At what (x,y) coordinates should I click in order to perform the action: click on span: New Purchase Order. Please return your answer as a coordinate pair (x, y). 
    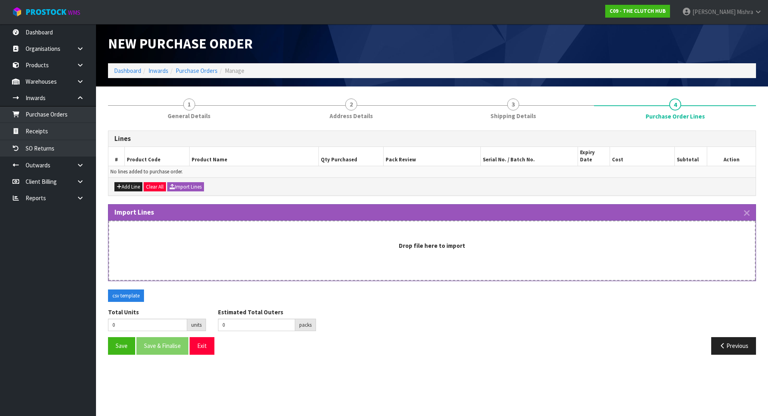
    Looking at the image, I should click on (180, 43).